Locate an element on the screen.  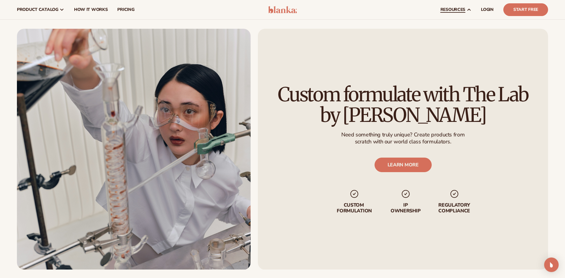
span: pricing is located at coordinates (126, 10).